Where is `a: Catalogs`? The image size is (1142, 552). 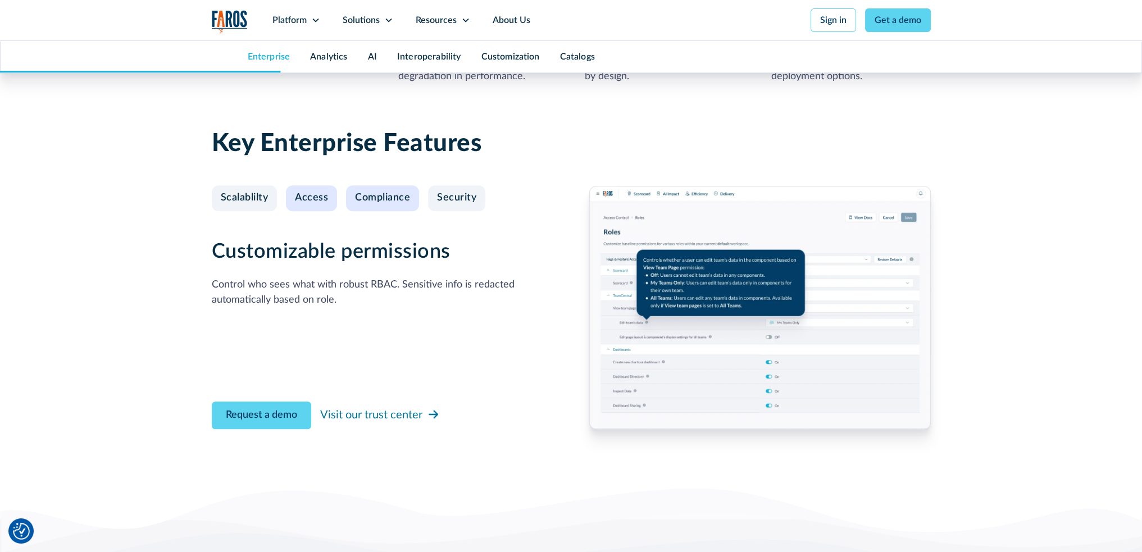 a: Catalogs is located at coordinates (577, 57).